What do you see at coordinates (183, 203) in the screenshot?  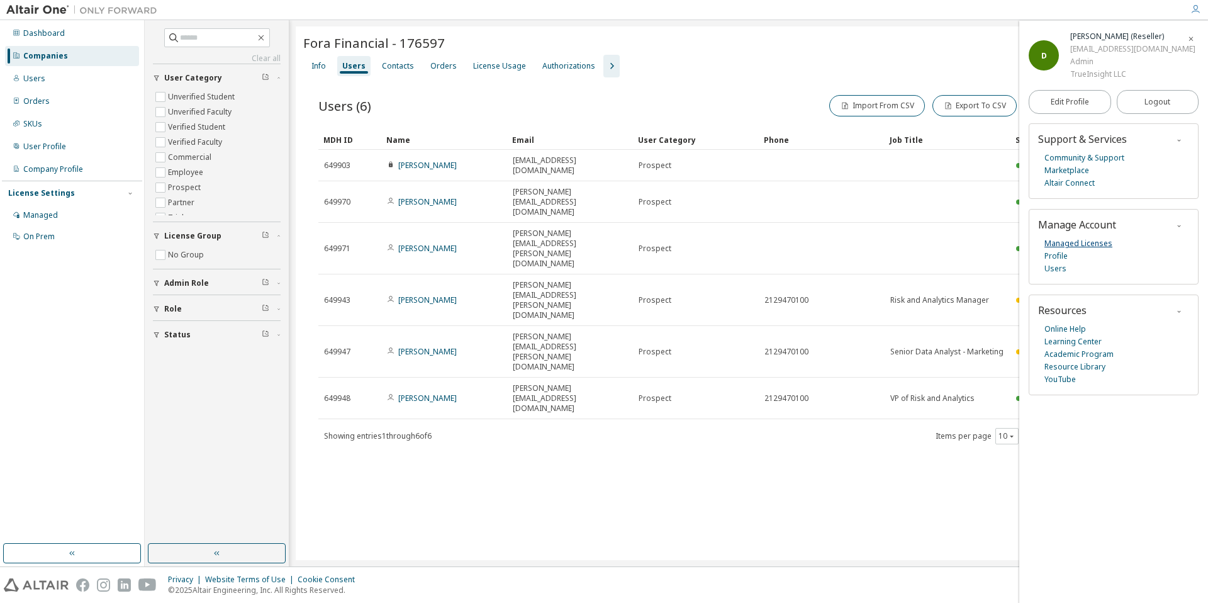 I see `label: Partner` at bounding box center [183, 203].